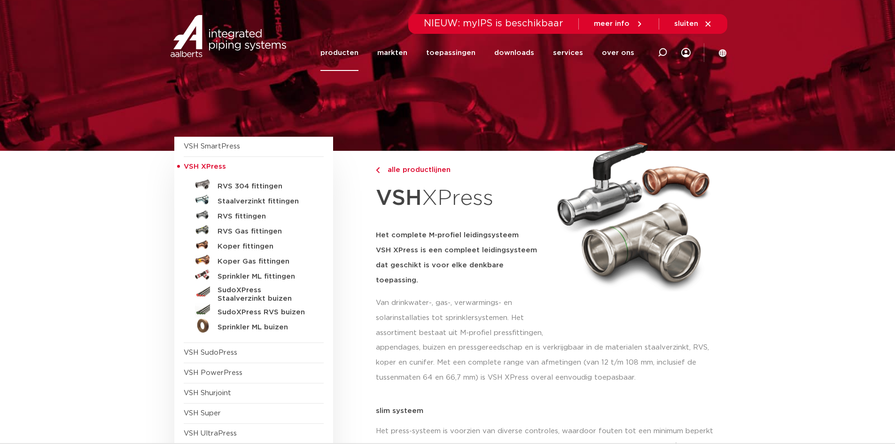 The height and width of the screenshot is (444, 895). I want to click on a: SudoXPress Staalverzinkt buizen, so click(254, 293).